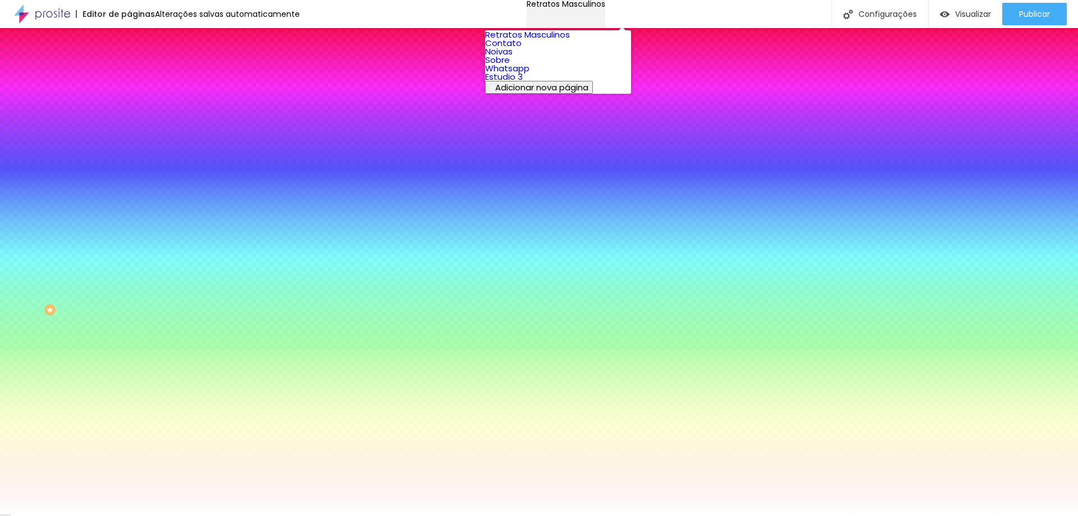 Image resolution: width=1078 pixels, height=516 pixels. Describe the element at coordinates (1034, 14) in the screenshot. I see `span: Publicar` at that location.